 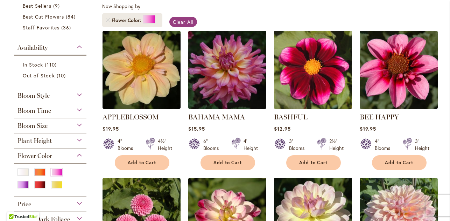 I want to click on a: Staff Favorites, so click(x=51, y=27).